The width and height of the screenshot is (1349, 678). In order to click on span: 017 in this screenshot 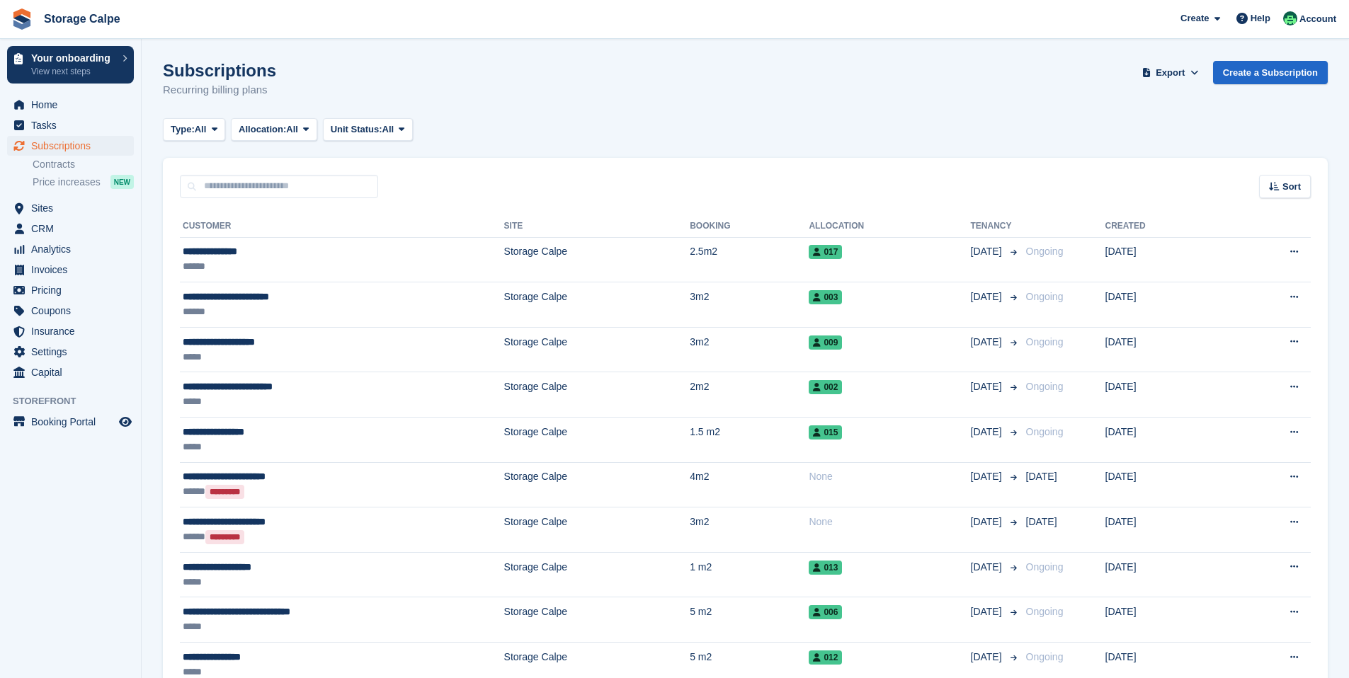, I will do `click(825, 252)`.